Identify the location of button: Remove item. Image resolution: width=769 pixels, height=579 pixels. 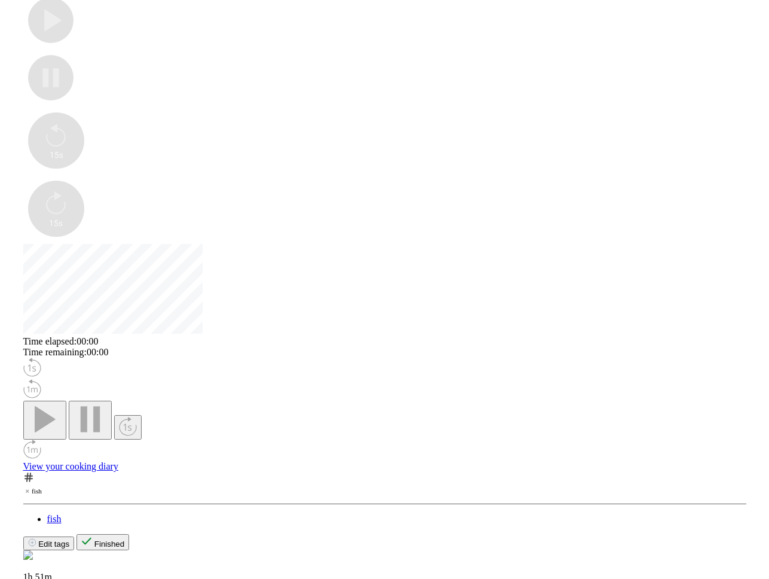
(27, 491).